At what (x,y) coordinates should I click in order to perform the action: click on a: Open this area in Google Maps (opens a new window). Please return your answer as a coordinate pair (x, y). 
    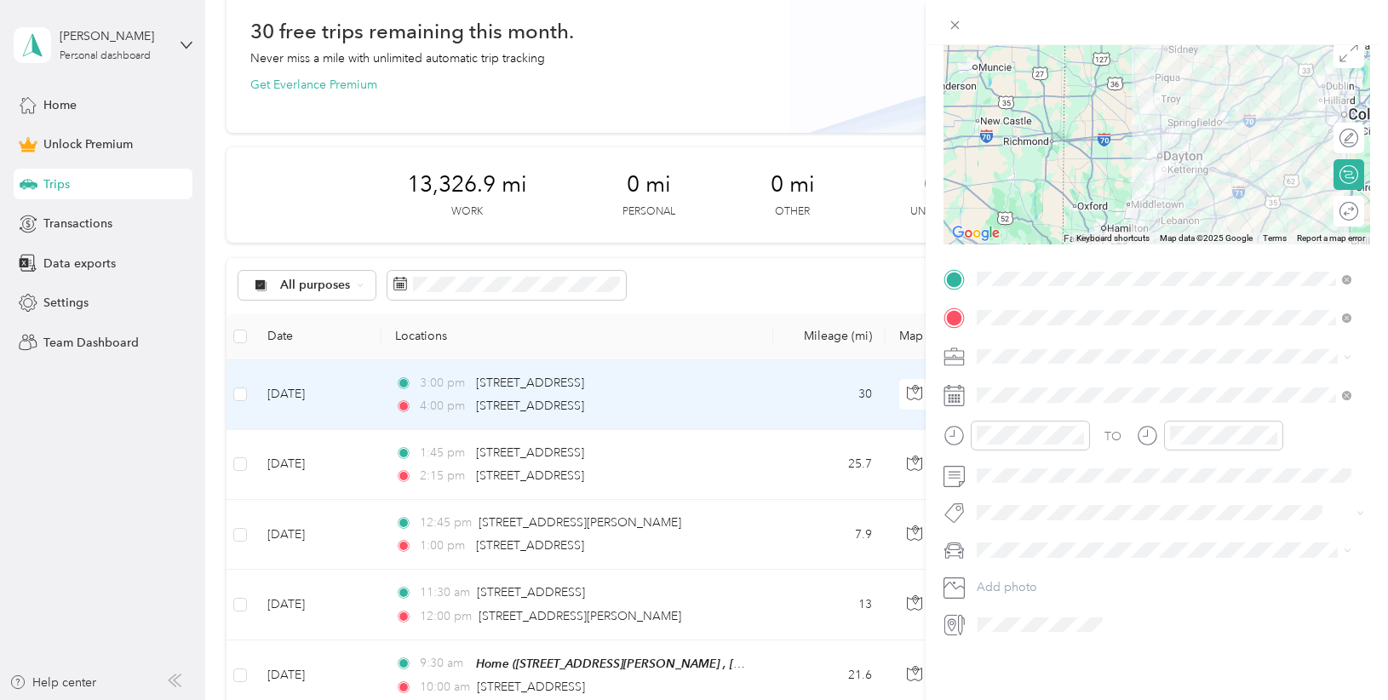
    Looking at the image, I should click on (976, 233).